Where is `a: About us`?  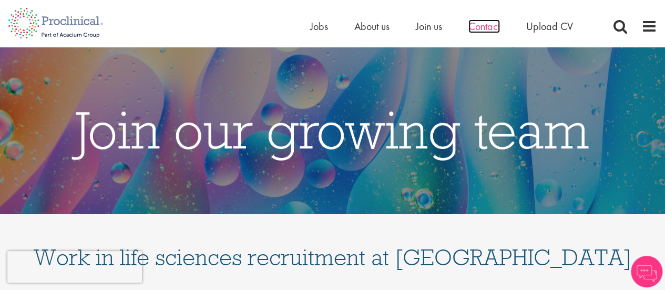
a: About us is located at coordinates (372, 26).